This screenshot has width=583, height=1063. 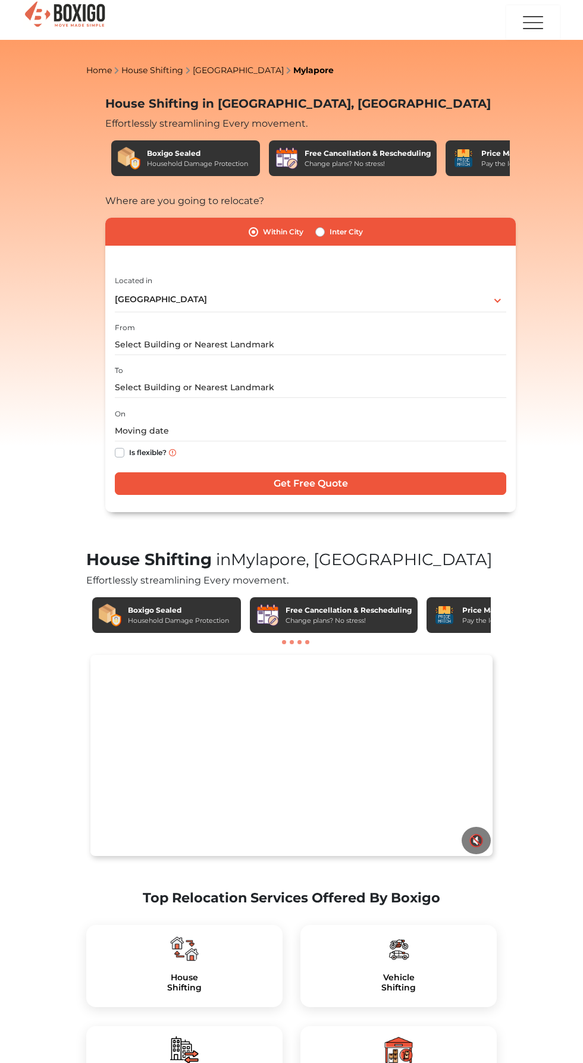 What do you see at coordinates (291, 898) in the screenshot?
I see `h2: Top Relocation Services Offered By Boxigo` at bounding box center [291, 898].